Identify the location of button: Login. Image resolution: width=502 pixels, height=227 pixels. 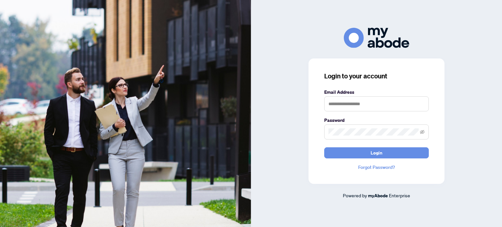
(377, 153).